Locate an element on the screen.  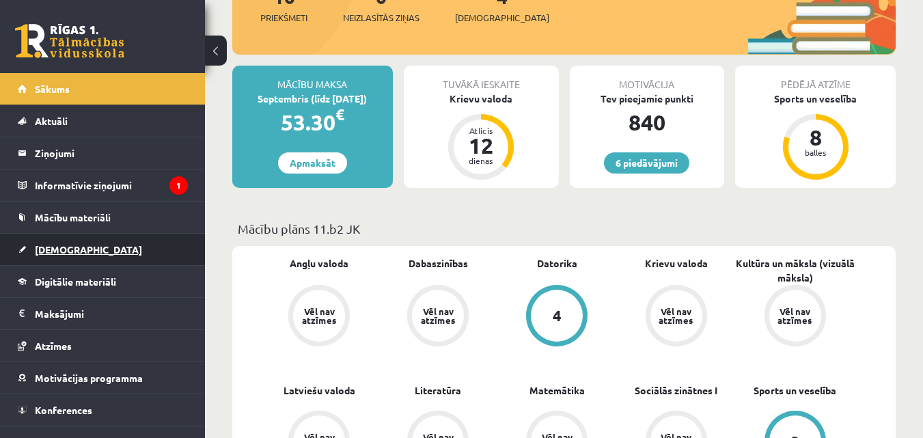
span: Mācību materiāli is located at coordinates (72, 217).